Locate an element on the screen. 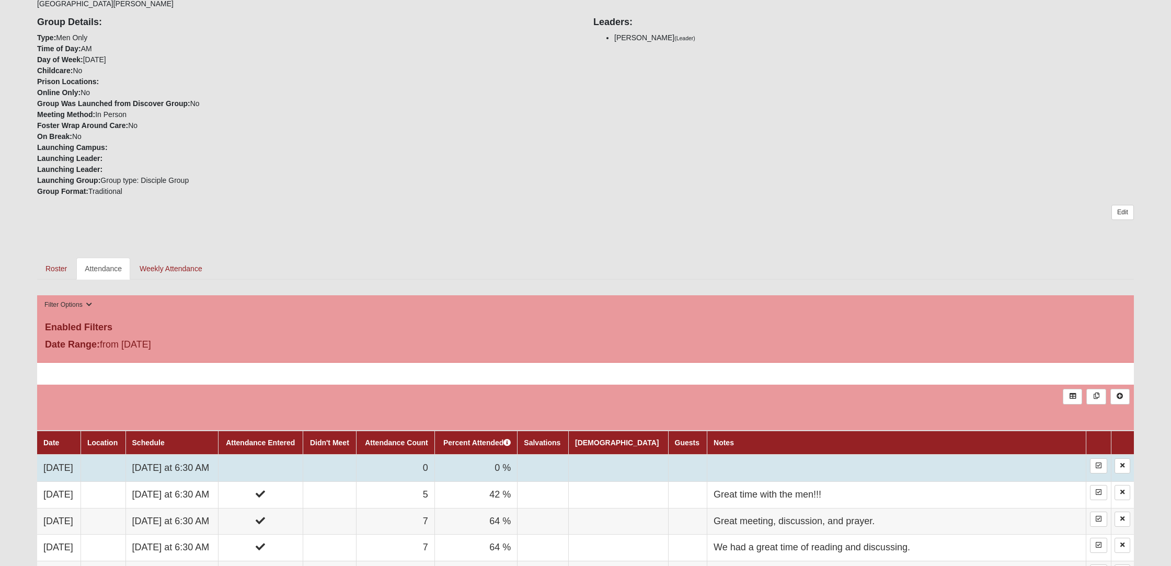 This screenshot has height=566, width=1171. button: Filter Options is located at coordinates (68, 305).